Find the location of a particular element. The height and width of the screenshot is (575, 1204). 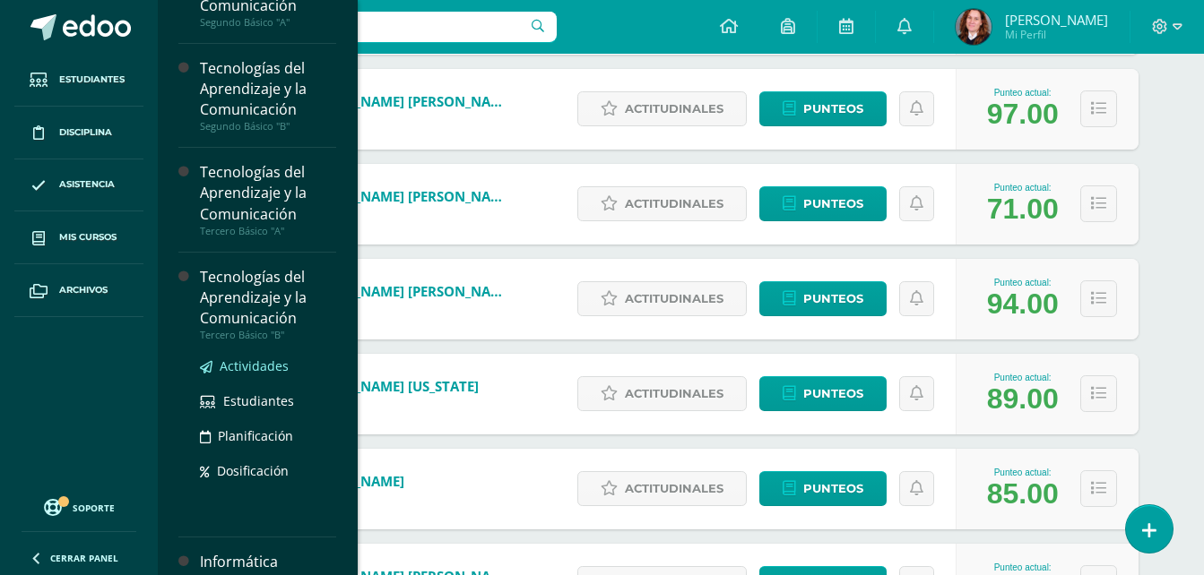

a: Tecnologías del Aprendizaje y la ComunicaciónSegundo Básico "B" is located at coordinates (268, 95).